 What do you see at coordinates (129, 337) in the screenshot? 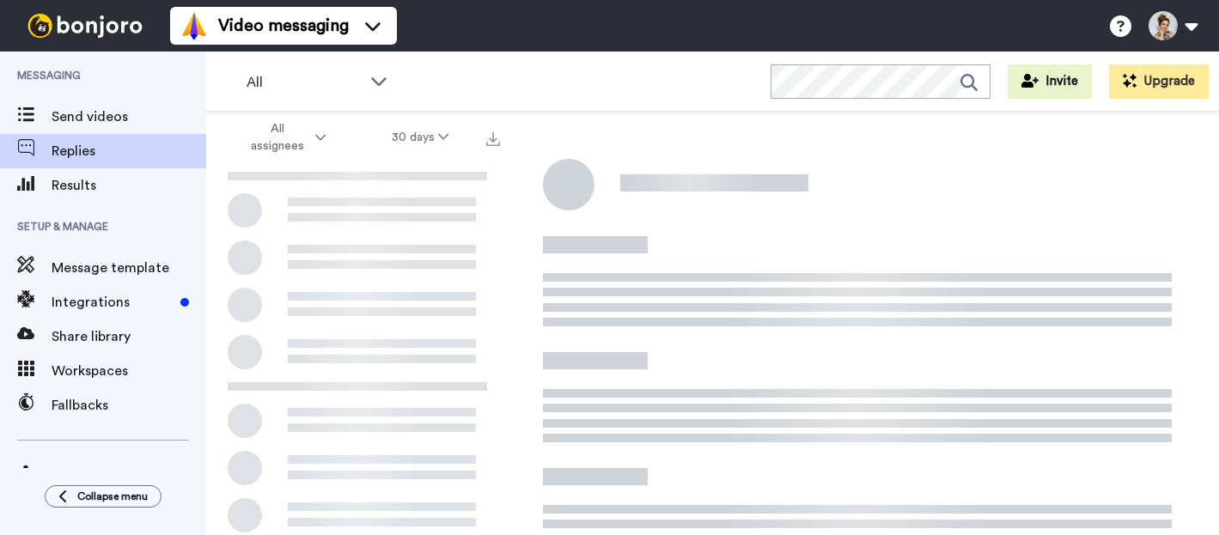
I see `span: Share library` at bounding box center [129, 337].